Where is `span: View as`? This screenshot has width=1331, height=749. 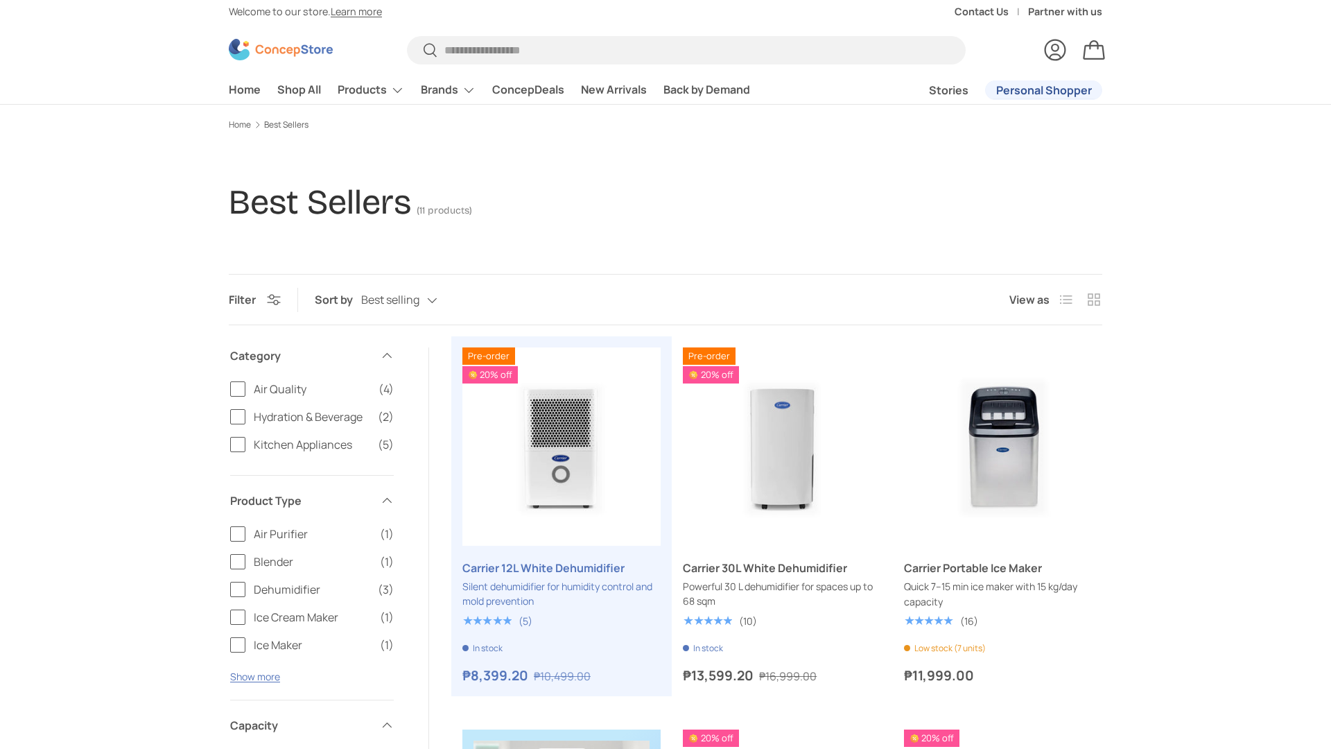 span: View as is located at coordinates (1030, 300).